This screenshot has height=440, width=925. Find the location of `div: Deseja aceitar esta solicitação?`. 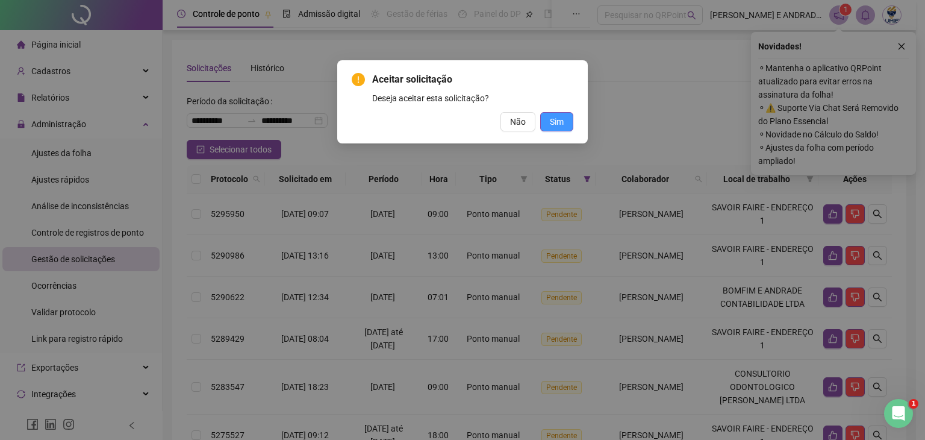

div: Deseja aceitar esta solicitação? is located at coordinates (473, 98).